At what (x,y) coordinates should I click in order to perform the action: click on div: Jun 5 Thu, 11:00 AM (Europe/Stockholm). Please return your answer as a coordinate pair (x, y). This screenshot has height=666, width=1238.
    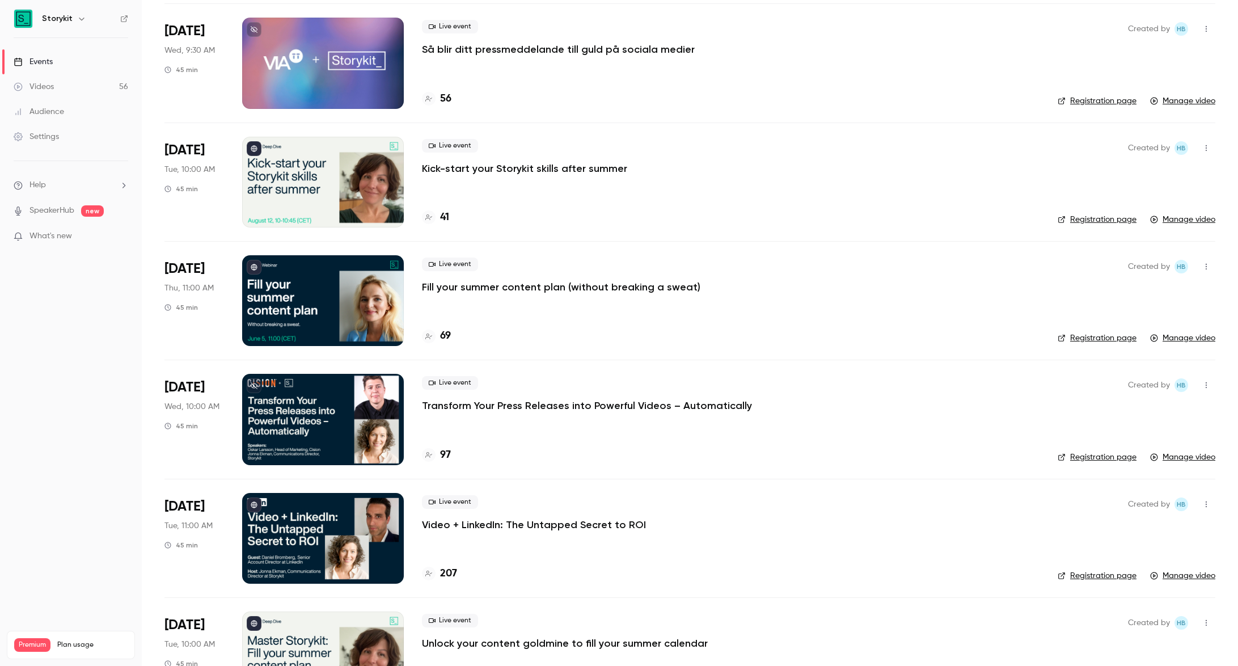
    Looking at the image, I should click on (194, 301).